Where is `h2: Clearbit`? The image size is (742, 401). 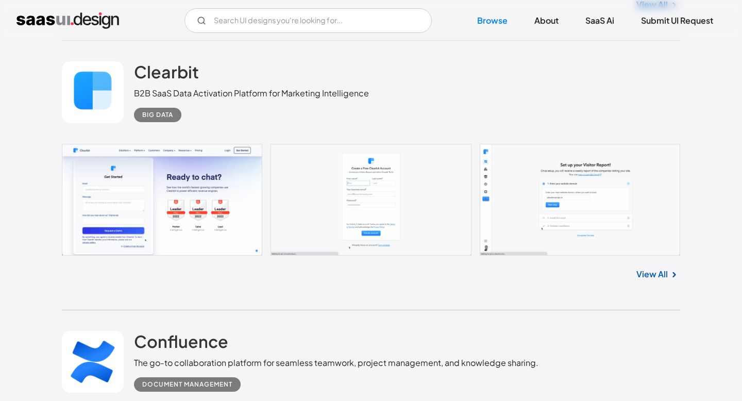 h2: Clearbit is located at coordinates (166, 72).